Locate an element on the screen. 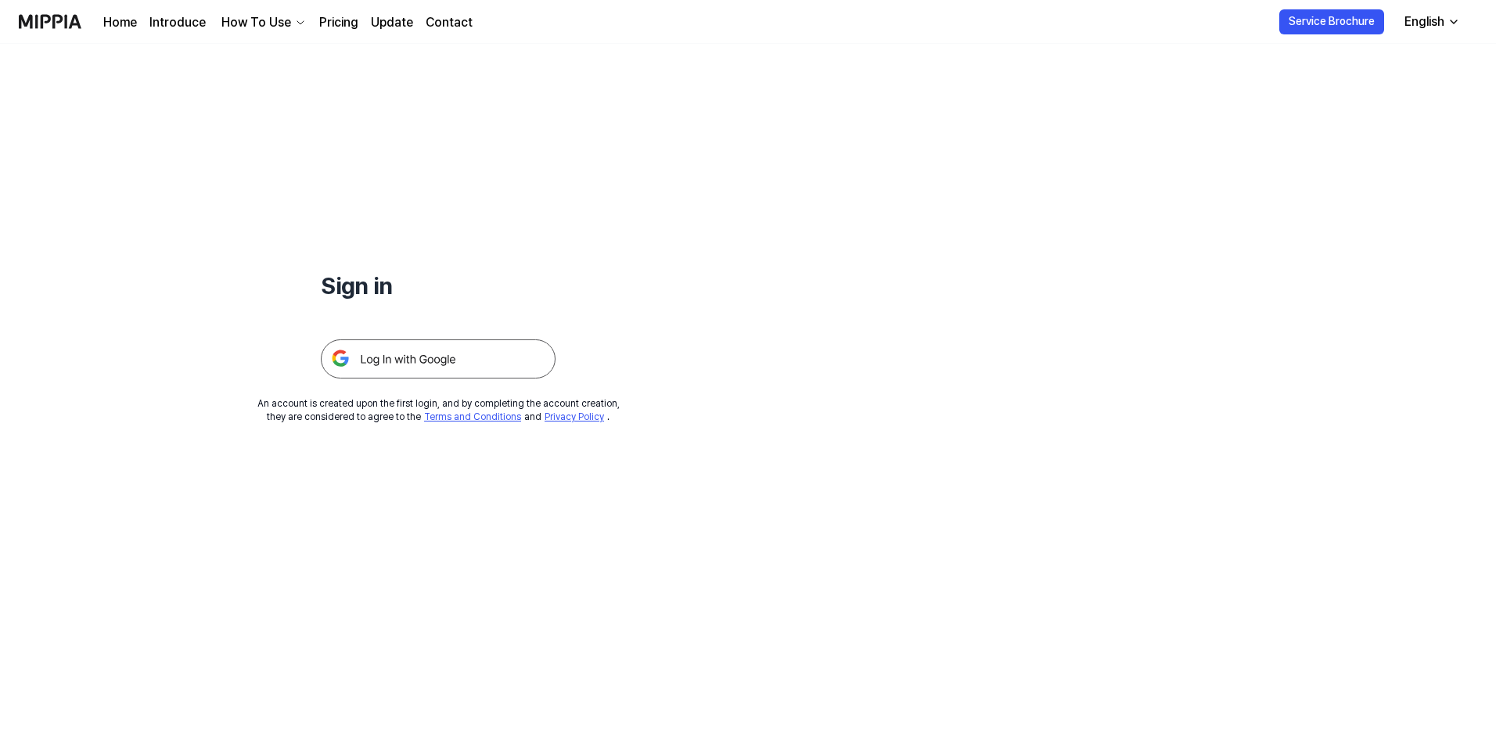 The image size is (1496, 739). a: Privacy Policy is located at coordinates (574, 417).